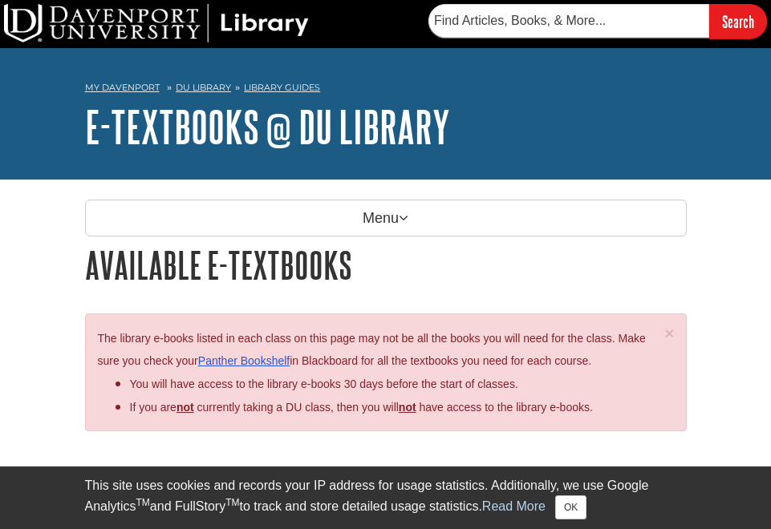  I want to click on div: This site uses cookies and records your IP address for usage statistics. Additionally, we use Goo..., so click(386, 498).